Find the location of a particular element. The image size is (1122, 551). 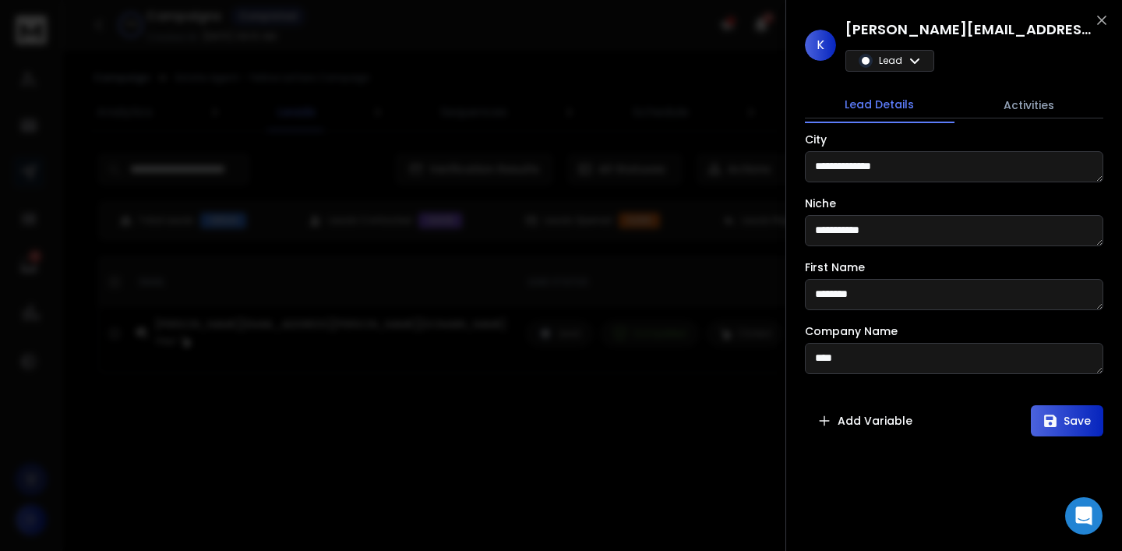

label: Company Name is located at coordinates (851, 331).